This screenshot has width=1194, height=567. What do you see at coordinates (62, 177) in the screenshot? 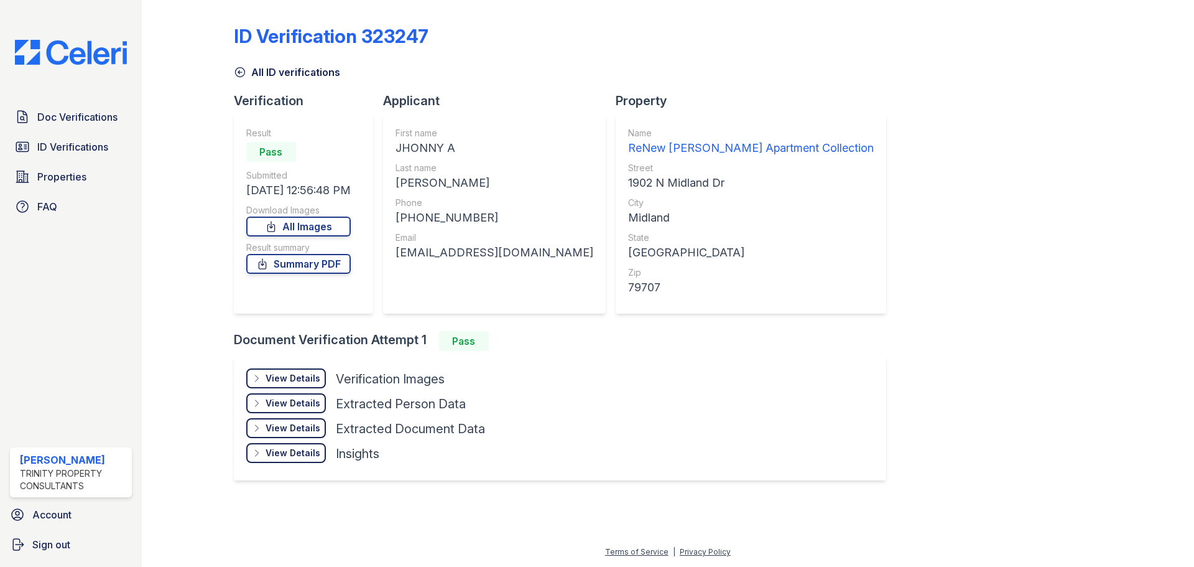
I see `span: Properties` at bounding box center [62, 177].